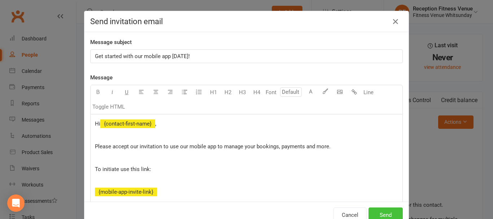 This screenshot has width=493, height=219. I want to click on button: U, so click(127, 92).